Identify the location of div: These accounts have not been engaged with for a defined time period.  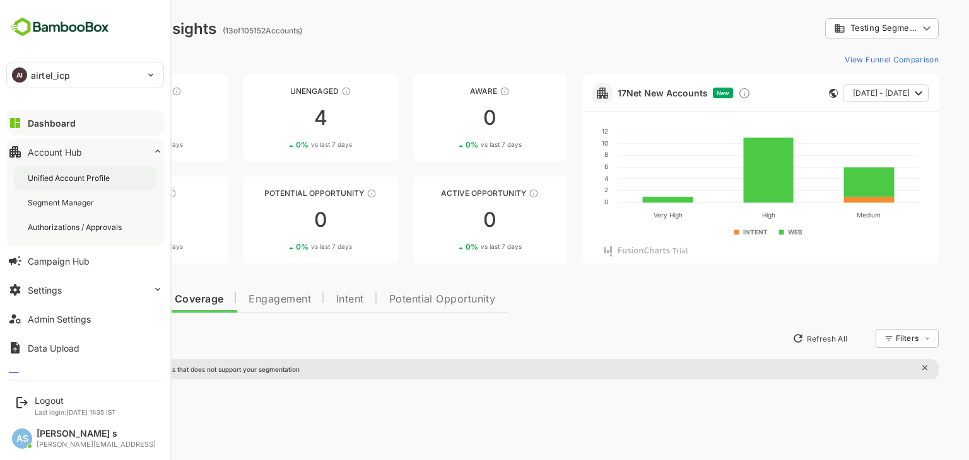
(132, 91).